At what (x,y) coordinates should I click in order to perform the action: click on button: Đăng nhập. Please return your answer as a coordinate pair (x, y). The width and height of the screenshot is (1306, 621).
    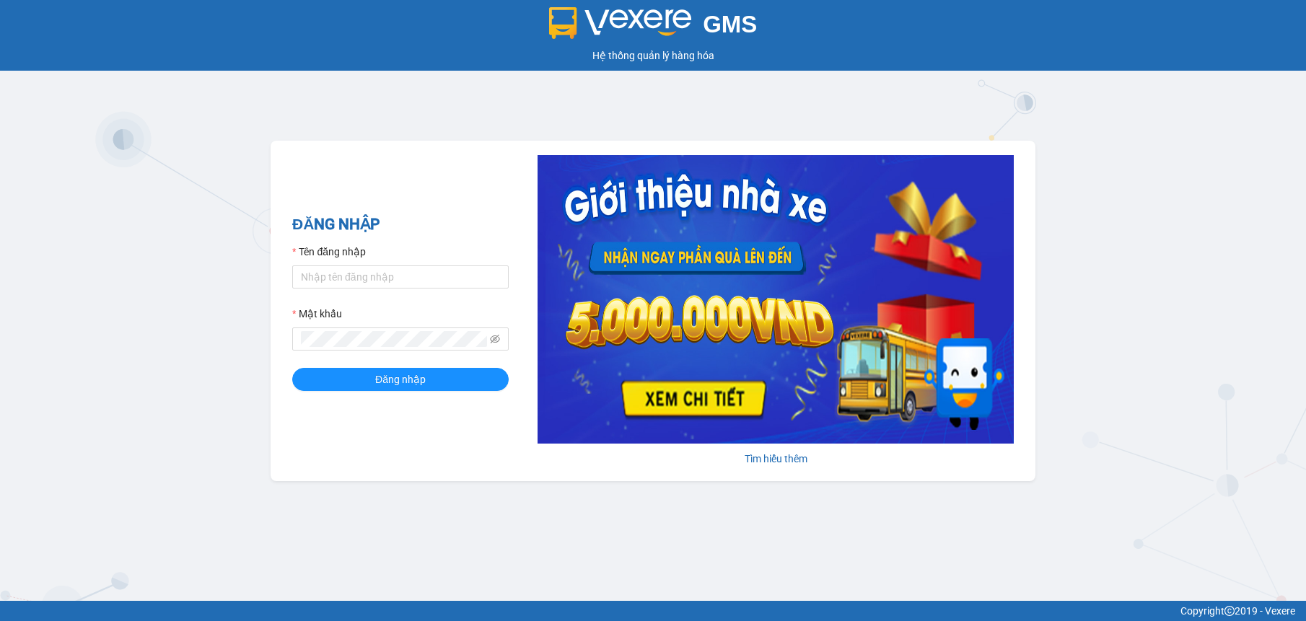
    Looking at the image, I should click on (400, 380).